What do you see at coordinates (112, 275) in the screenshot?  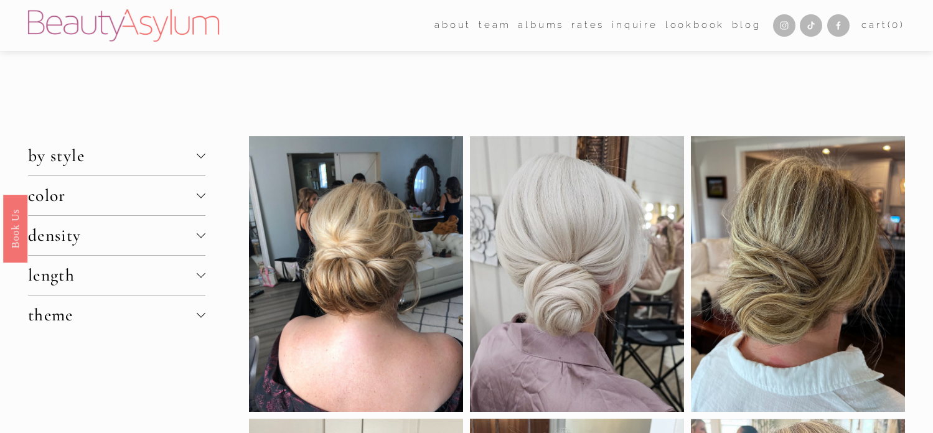 I see `span: length` at bounding box center [112, 275].